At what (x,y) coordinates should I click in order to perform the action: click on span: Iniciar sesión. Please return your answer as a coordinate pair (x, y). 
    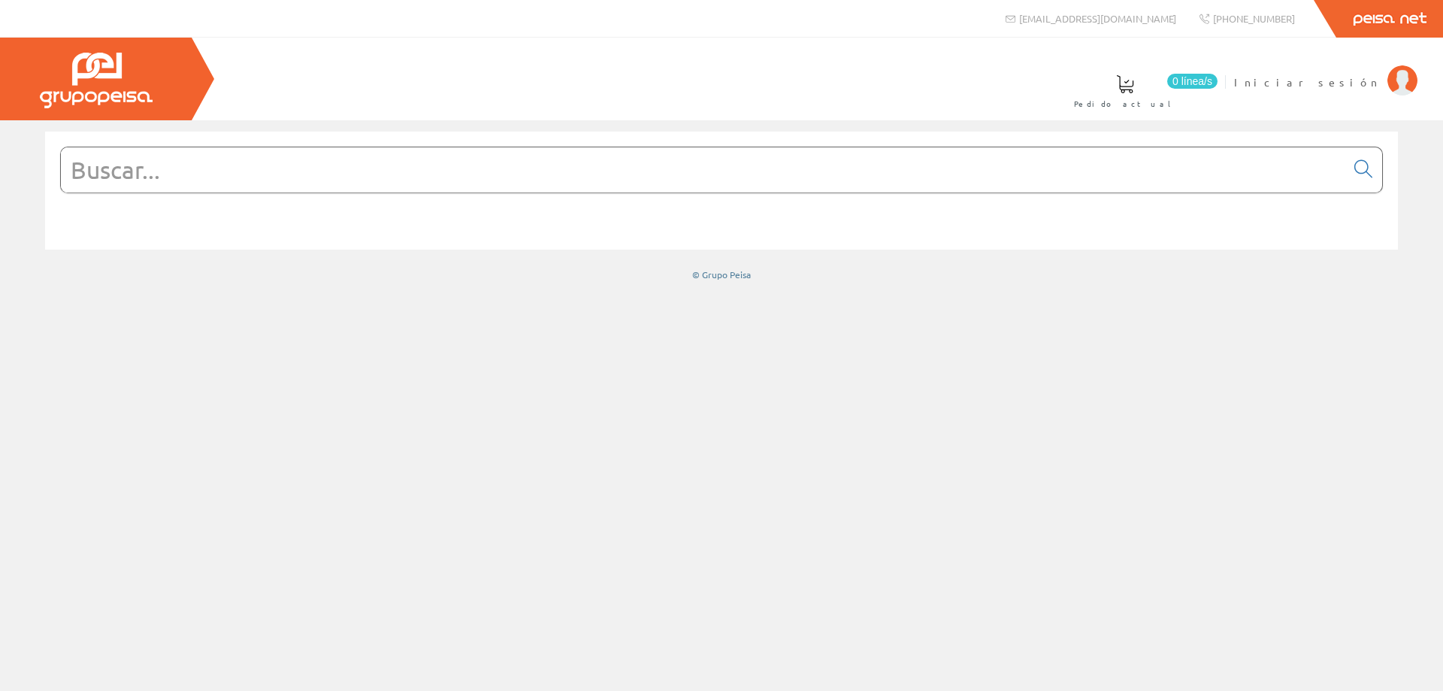
    Looking at the image, I should click on (1307, 82).